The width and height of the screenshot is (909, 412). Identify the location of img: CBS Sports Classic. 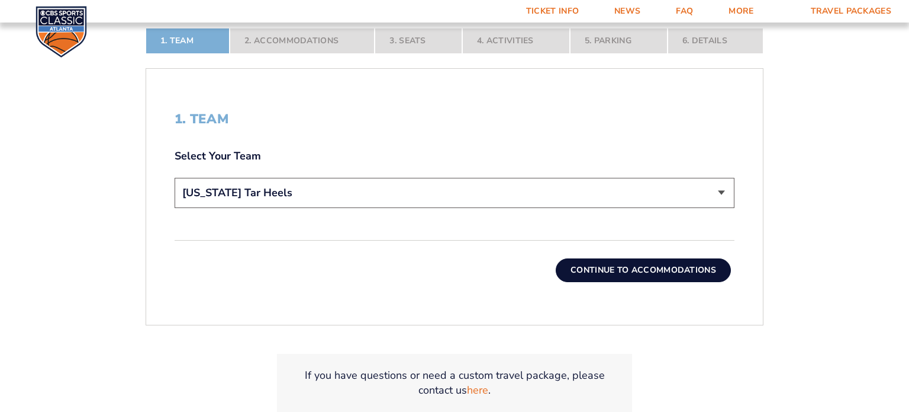
(61, 31).